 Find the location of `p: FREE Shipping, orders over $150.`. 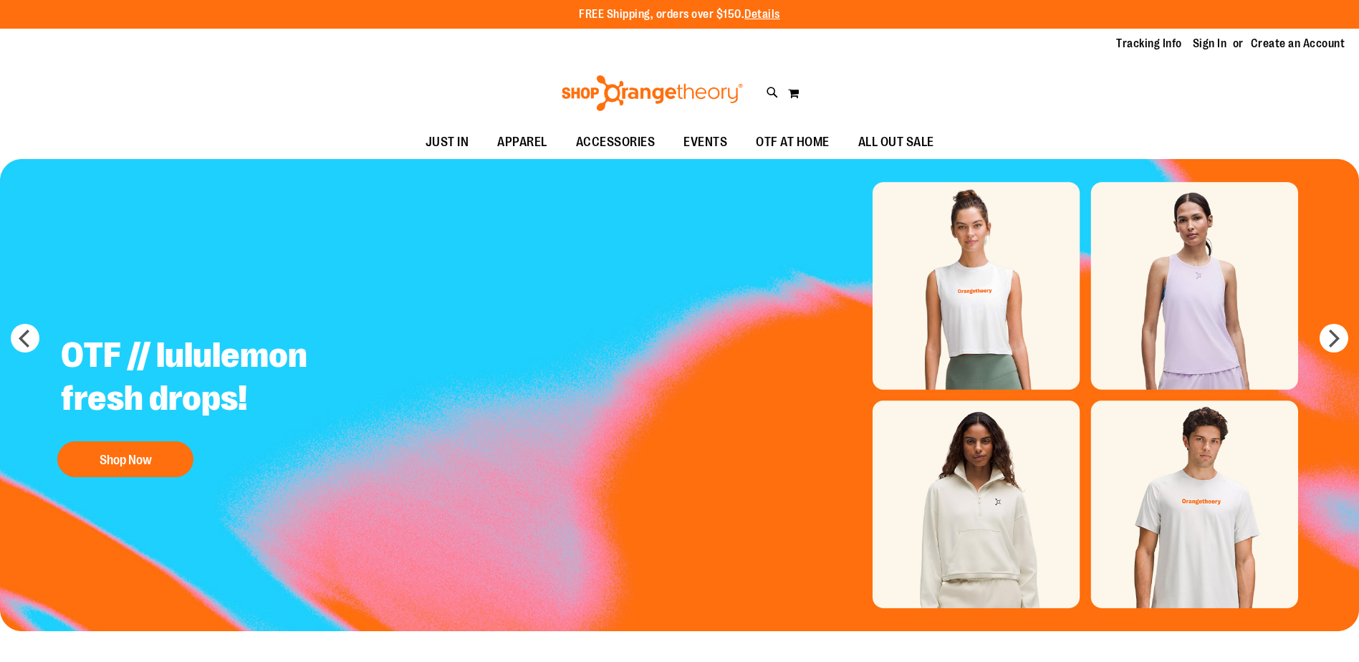

p: FREE Shipping, orders over $150. is located at coordinates (679, 14).